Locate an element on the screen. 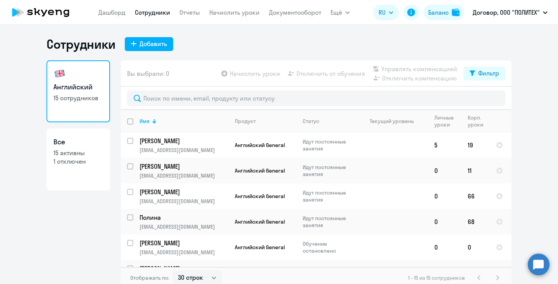 This screenshot has width=558, height=284. a: Дашборд is located at coordinates (112, 12).